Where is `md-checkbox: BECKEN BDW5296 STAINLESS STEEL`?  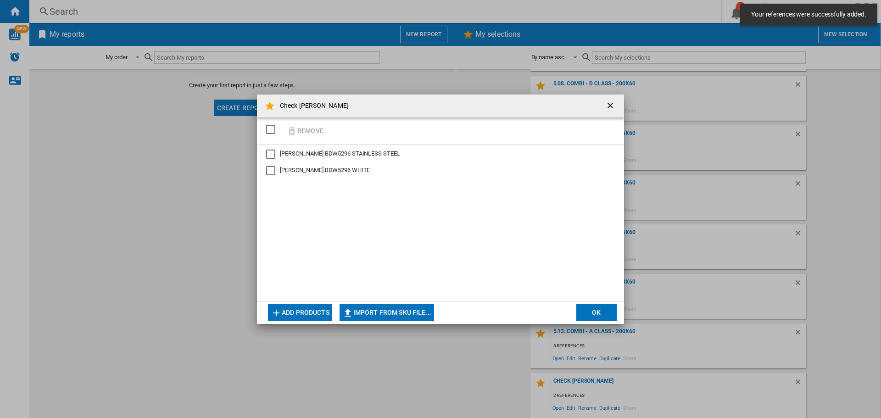
md-checkbox: BECKEN BDW5296 STAINLESS STEEL is located at coordinates (437, 154).